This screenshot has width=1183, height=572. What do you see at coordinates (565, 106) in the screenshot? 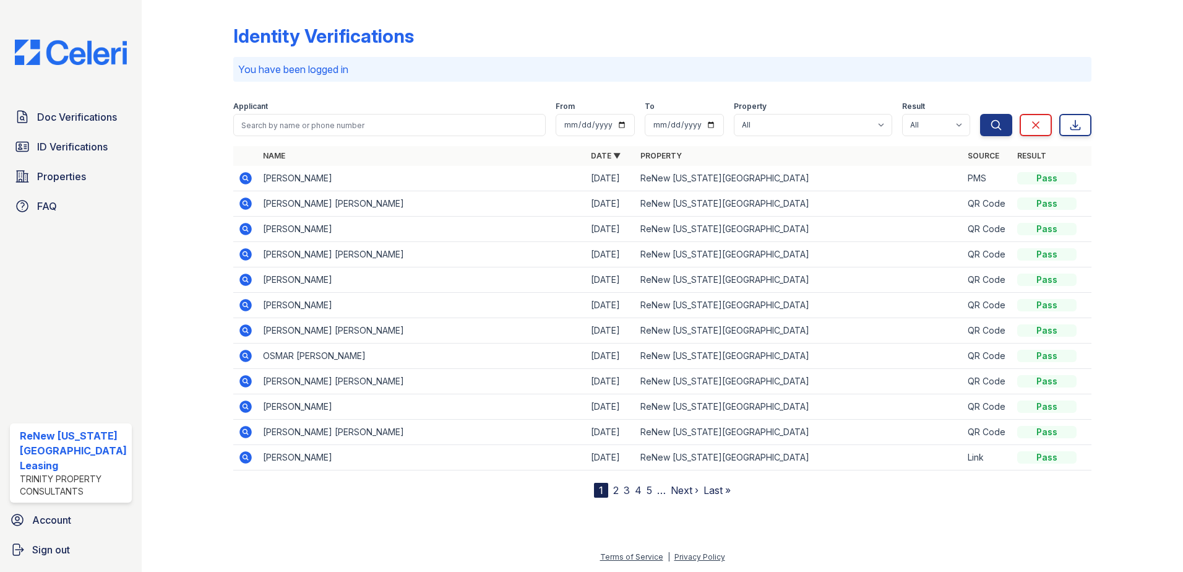
I see `label: From` at bounding box center [565, 106].